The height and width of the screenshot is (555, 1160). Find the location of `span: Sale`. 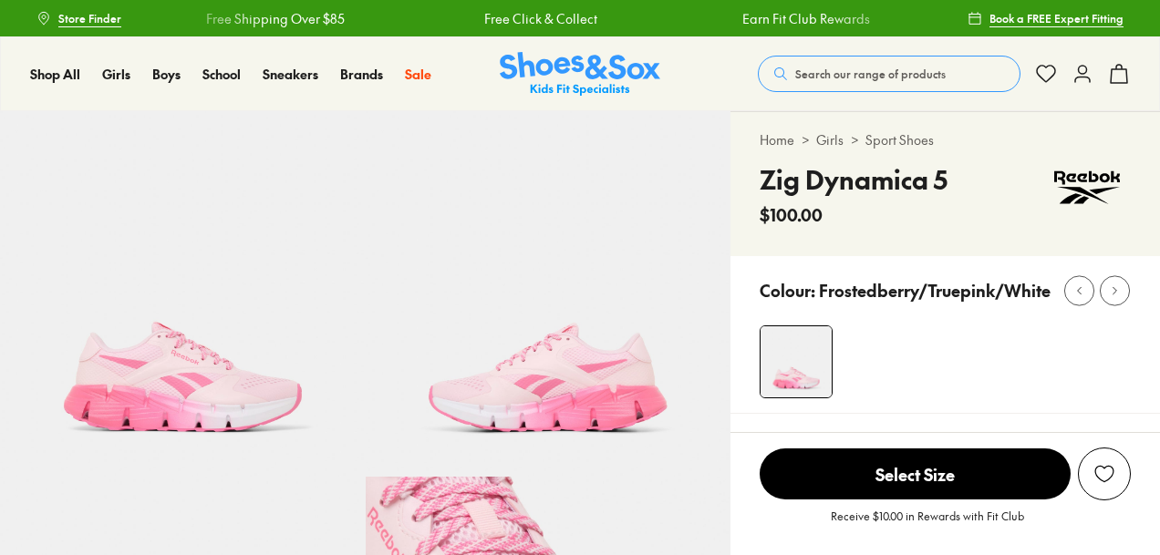

span: Sale is located at coordinates (418, 74).